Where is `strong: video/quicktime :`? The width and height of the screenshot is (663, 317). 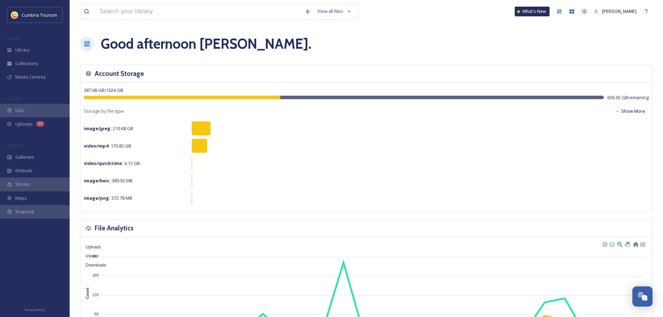 strong: video/quicktime : is located at coordinates (103, 163).